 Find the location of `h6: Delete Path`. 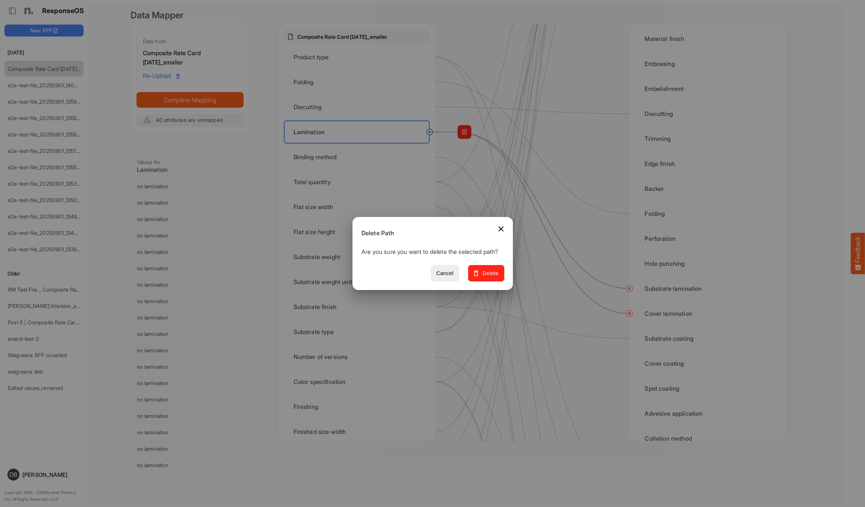

h6: Delete Path is located at coordinates (430, 233).